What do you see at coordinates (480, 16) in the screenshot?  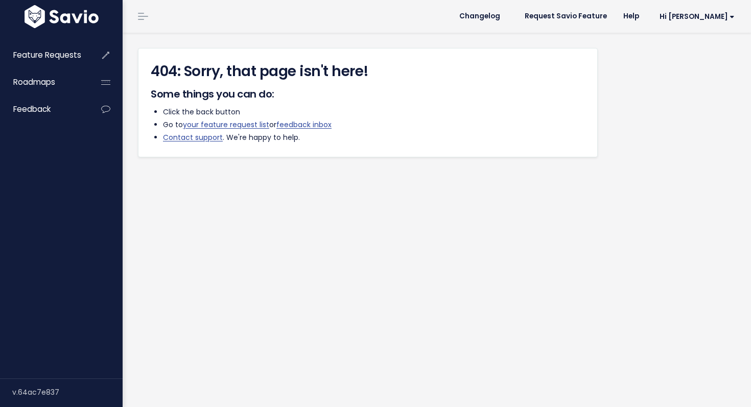 I see `span: Changelog` at bounding box center [480, 16].